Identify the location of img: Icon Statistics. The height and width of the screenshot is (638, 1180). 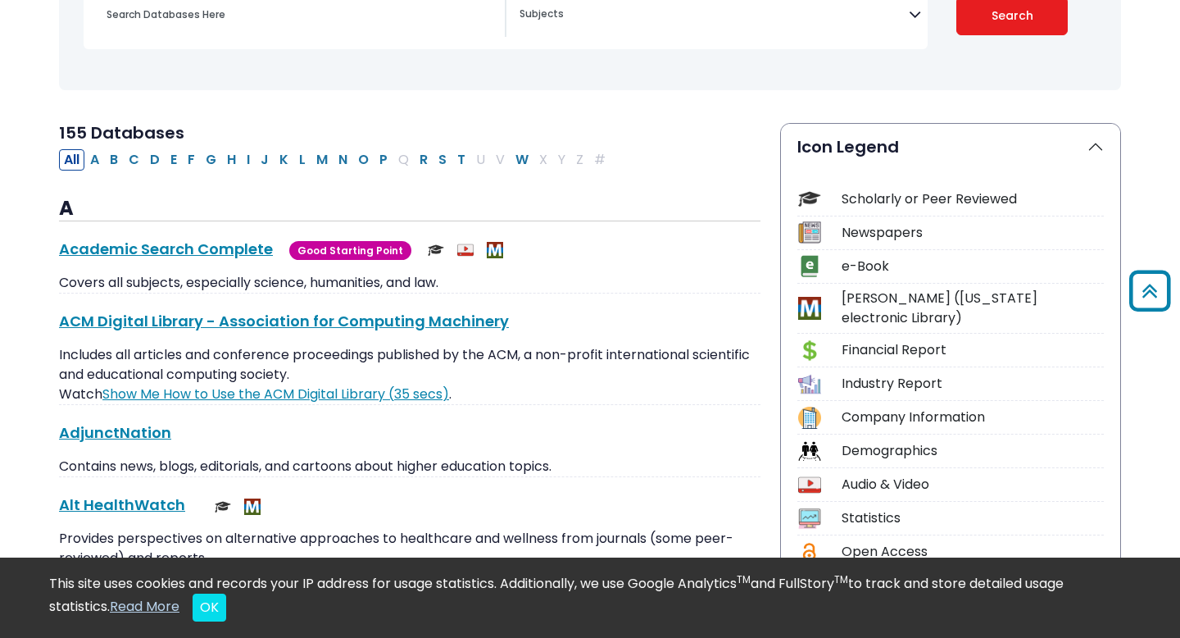
(809, 518).